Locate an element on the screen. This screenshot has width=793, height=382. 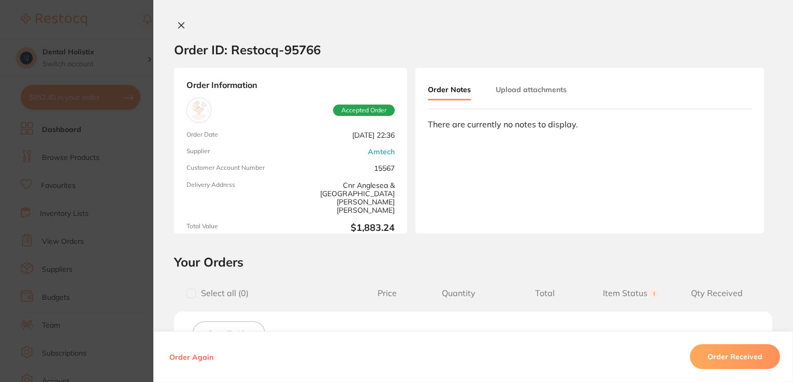
span: Total Value is located at coordinates (236, 228).